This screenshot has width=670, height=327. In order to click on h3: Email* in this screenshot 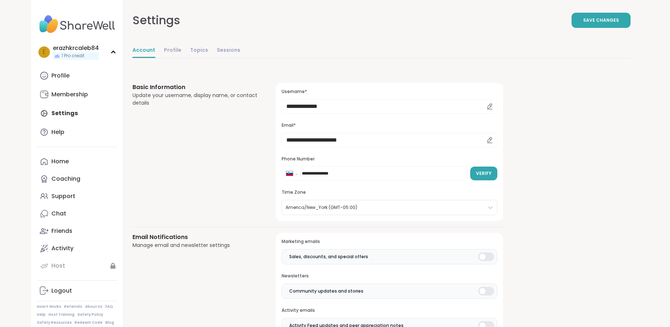, I will do `click(389, 125)`.